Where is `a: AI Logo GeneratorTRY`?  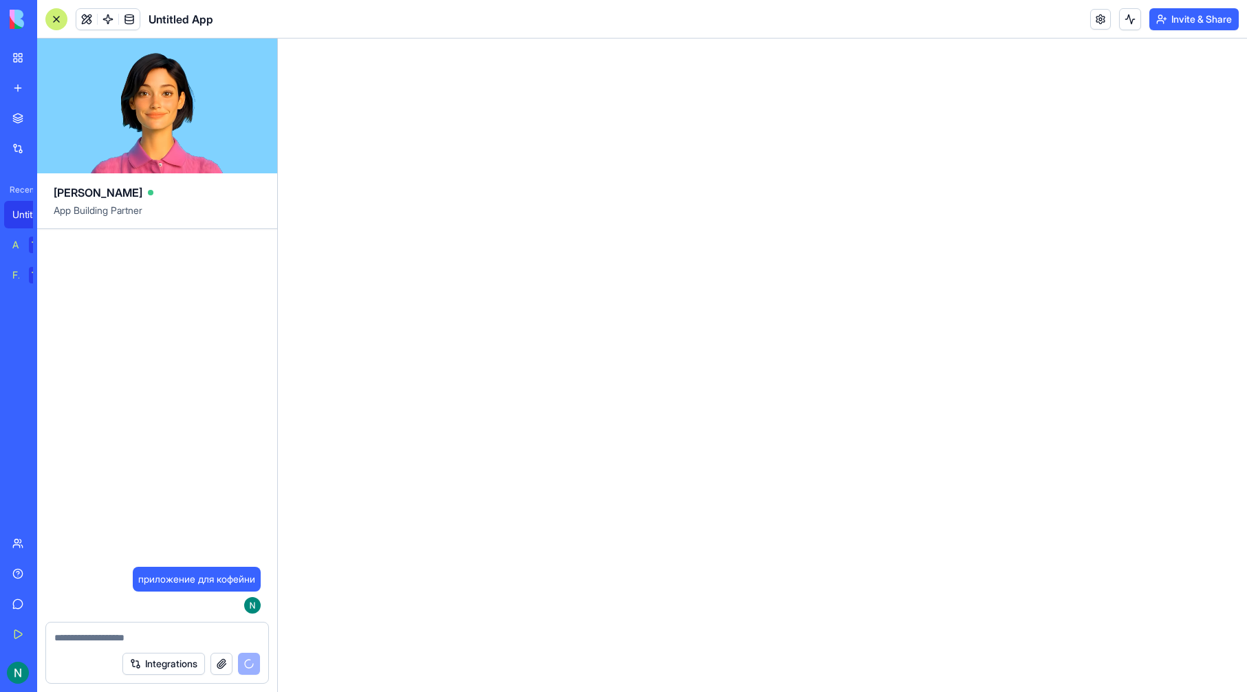 a: AI Logo GeneratorTRY is located at coordinates (32, 245).